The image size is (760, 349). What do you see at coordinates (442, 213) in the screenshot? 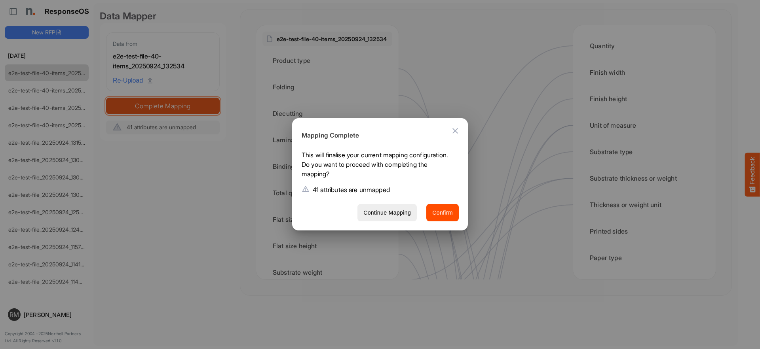
I see `span: Confirm` at bounding box center [442, 213].